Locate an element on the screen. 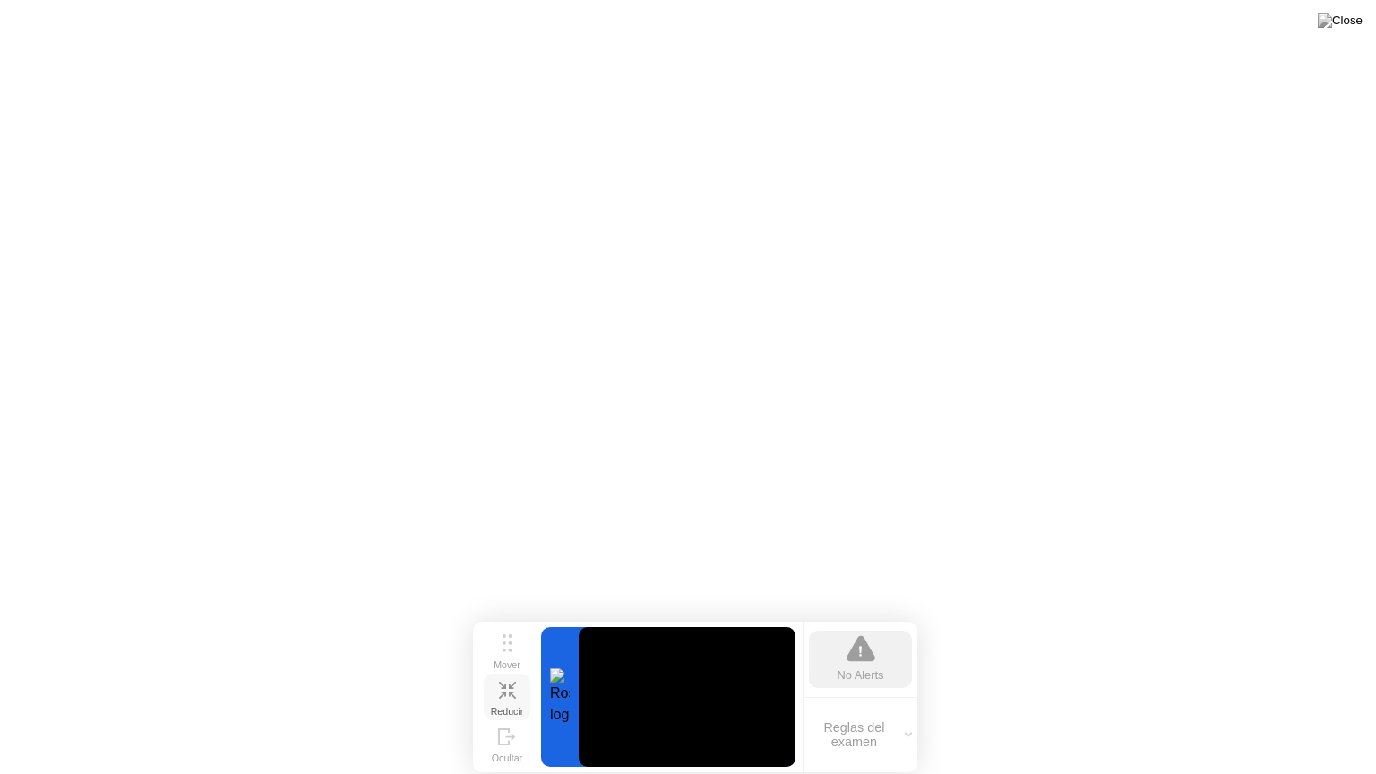  div: Reducir is located at coordinates (507, 711).